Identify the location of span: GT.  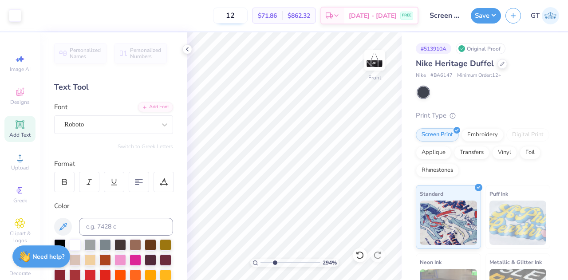
(535, 16).